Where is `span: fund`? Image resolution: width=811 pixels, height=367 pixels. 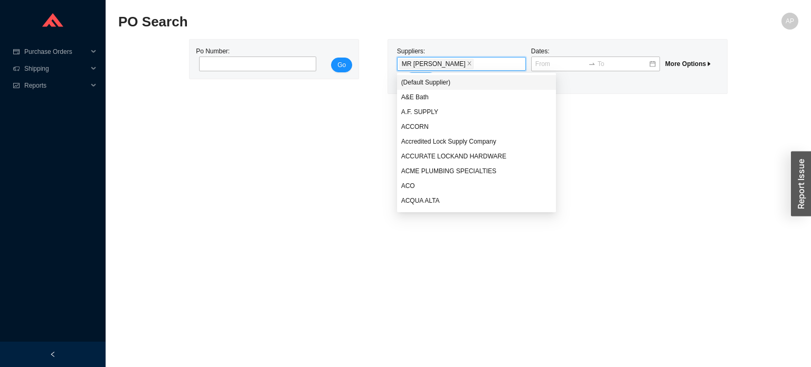
span: fund is located at coordinates (16, 86).